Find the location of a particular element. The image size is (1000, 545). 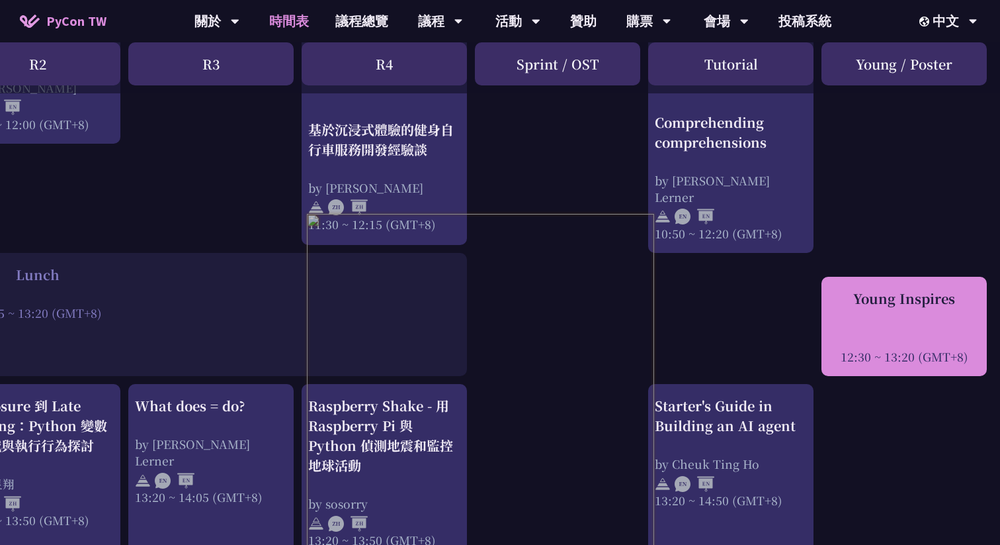

div: Young / Poster is located at coordinates (904, 64).